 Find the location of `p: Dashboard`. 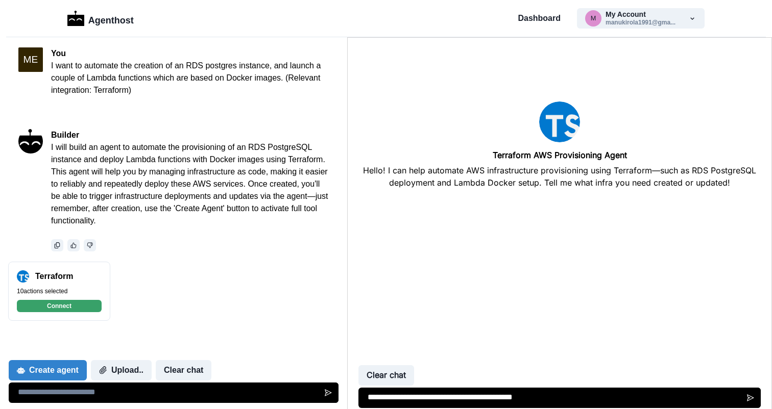

p: Dashboard is located at coordinates (539, 18).